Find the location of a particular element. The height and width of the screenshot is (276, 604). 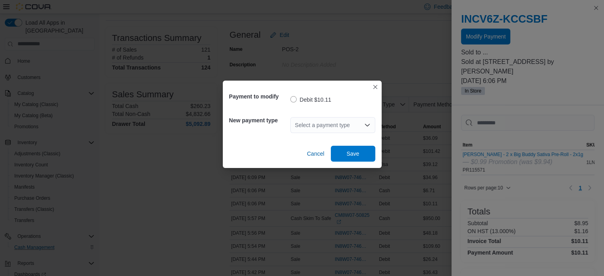

button: Closes this modal window is located at coordinates (375, 87).